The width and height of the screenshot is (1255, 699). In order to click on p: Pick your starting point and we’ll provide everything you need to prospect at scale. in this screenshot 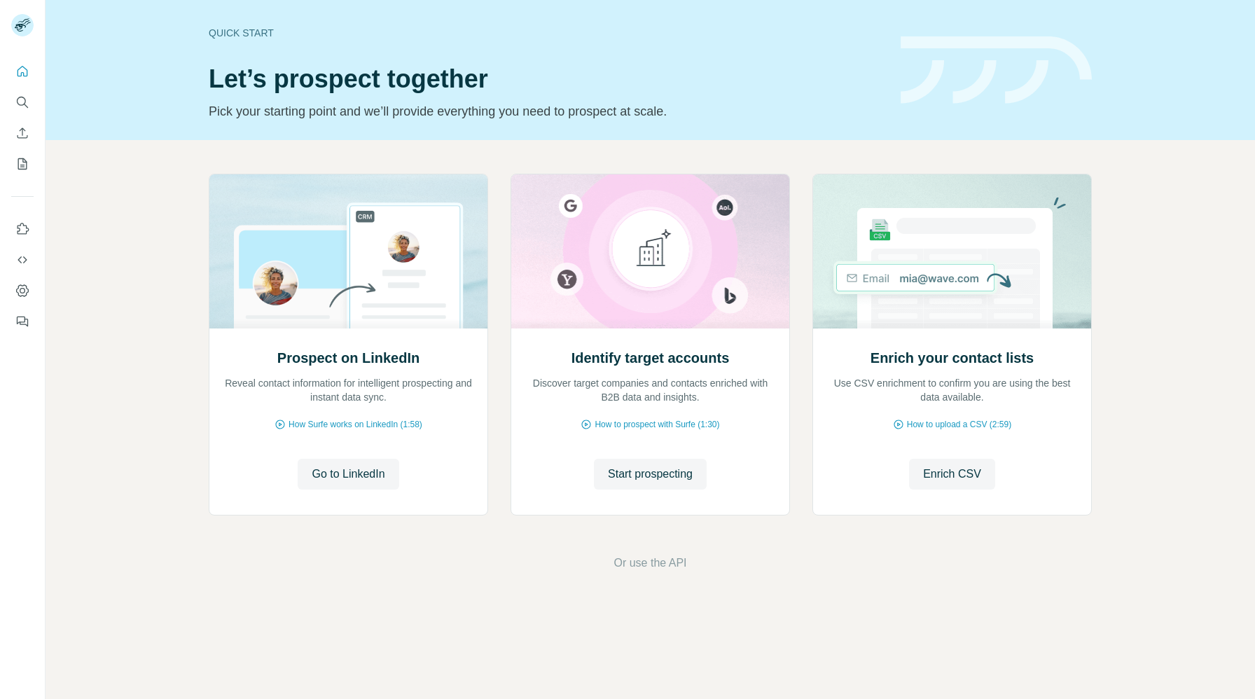, I will do `click(546, 111)`.